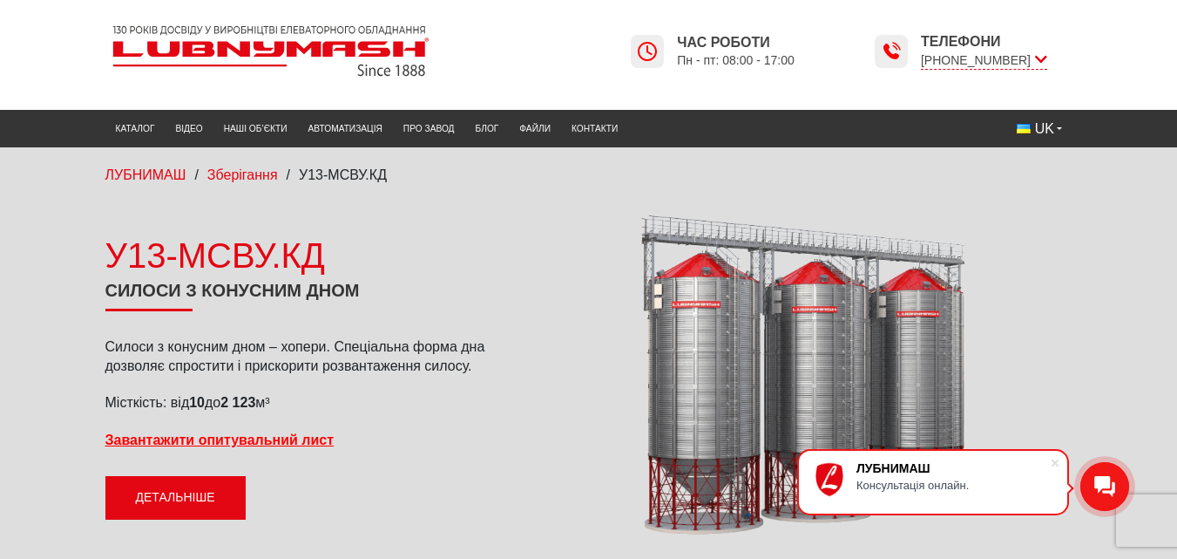 The image size is (1177, 559). Describe the element at coordinates (271, 51) in the screenshot. I see `img: Lubnymash` at that location.